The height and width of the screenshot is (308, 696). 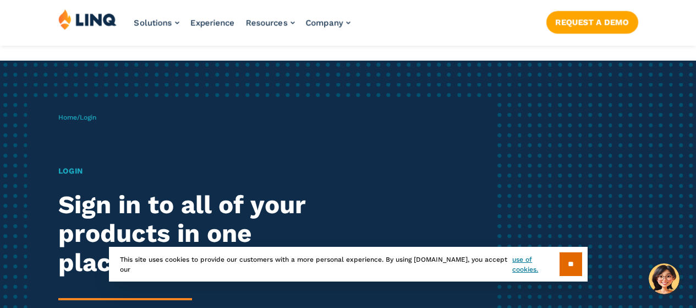 What do you see at coordinates (192, 171) in the screenshot?
I see `h1: Login` at bounding box center [192, 171].